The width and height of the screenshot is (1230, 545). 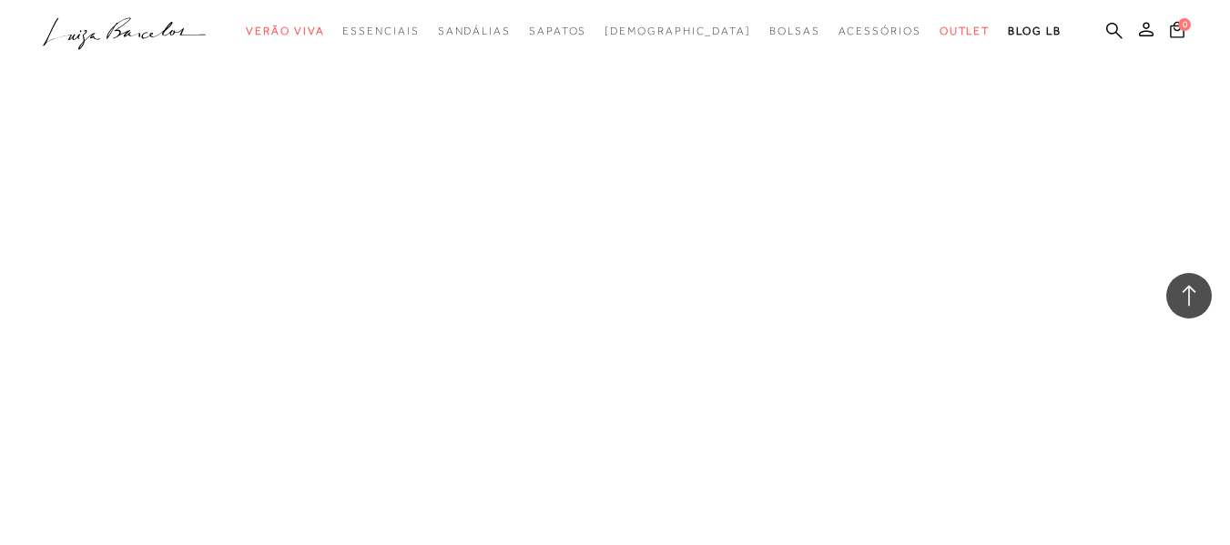 What do you see at coordinates (474, 31) in the screenshot?
I see `span: Sandálias` at bounding box center [474, 31].